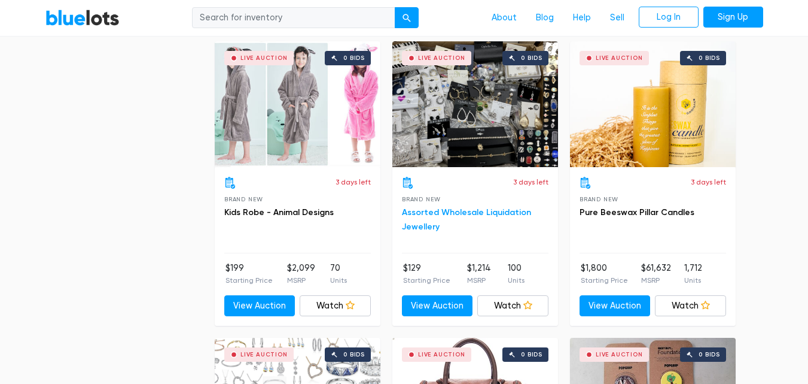 Image resolution: width=808 pixels, height=384 pixels. Describe the element at coordinates (637, 212) in the screenshot. I see `a: Pure Beeswax Pillar Candles` at that location.